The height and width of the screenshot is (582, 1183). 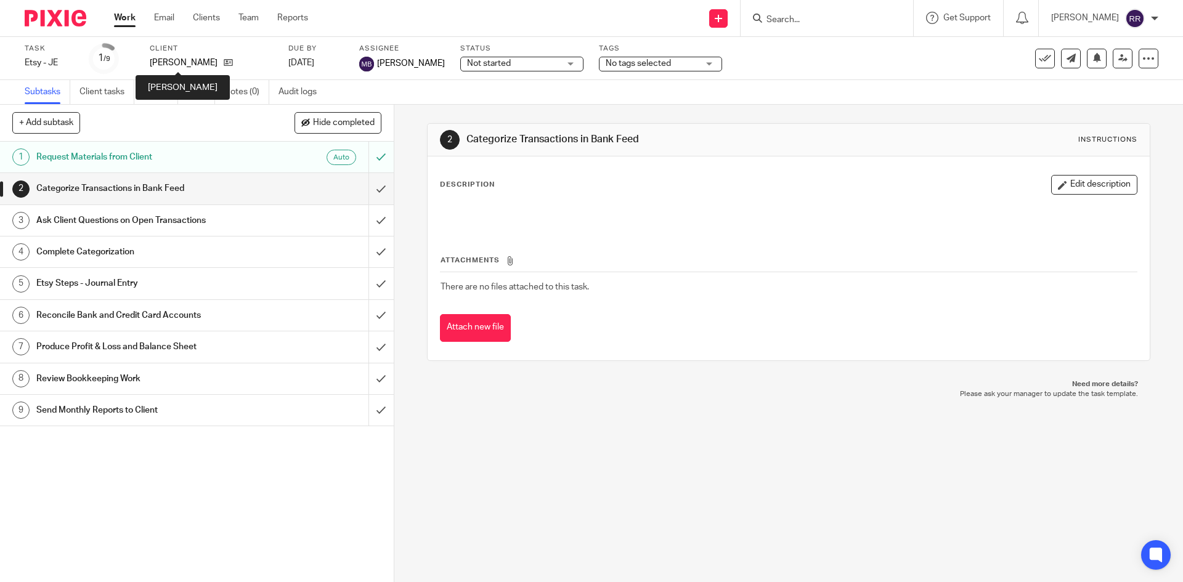 I want to click on label: Task, so click(x=49, y=49).